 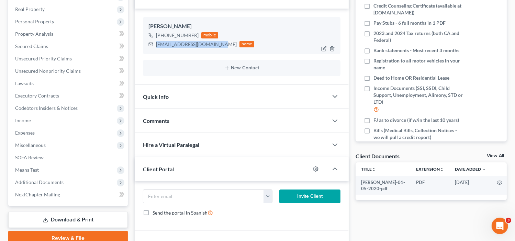 What do you see at coordinates (25, 133) in the screenshot?
I see `span: Expenses` at bounding box center [25, 133].